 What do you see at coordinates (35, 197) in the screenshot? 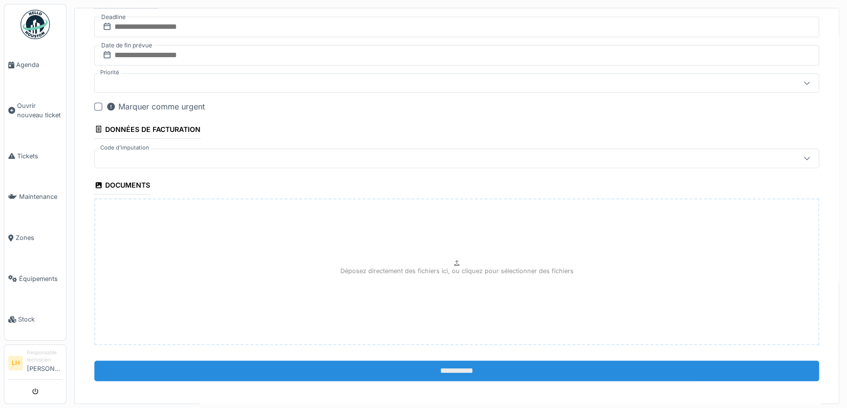
I see `a: Maintenance` at bounding box center [35, 197].